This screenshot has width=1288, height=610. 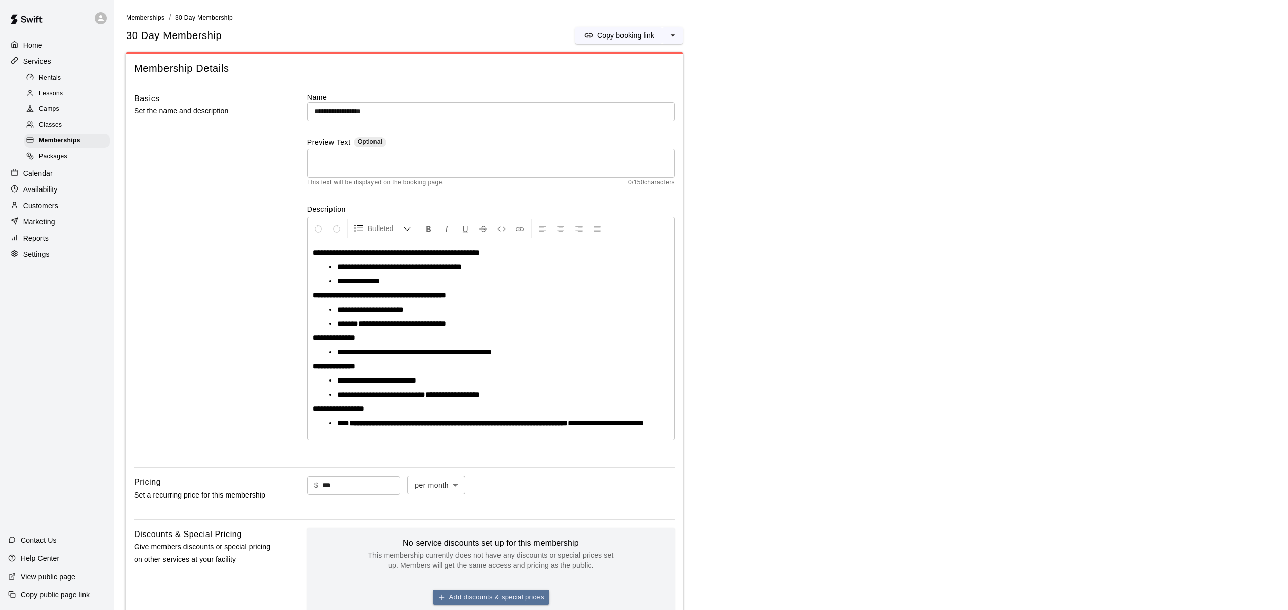 I want to click on a: Packages, so click(x=69, y=156).